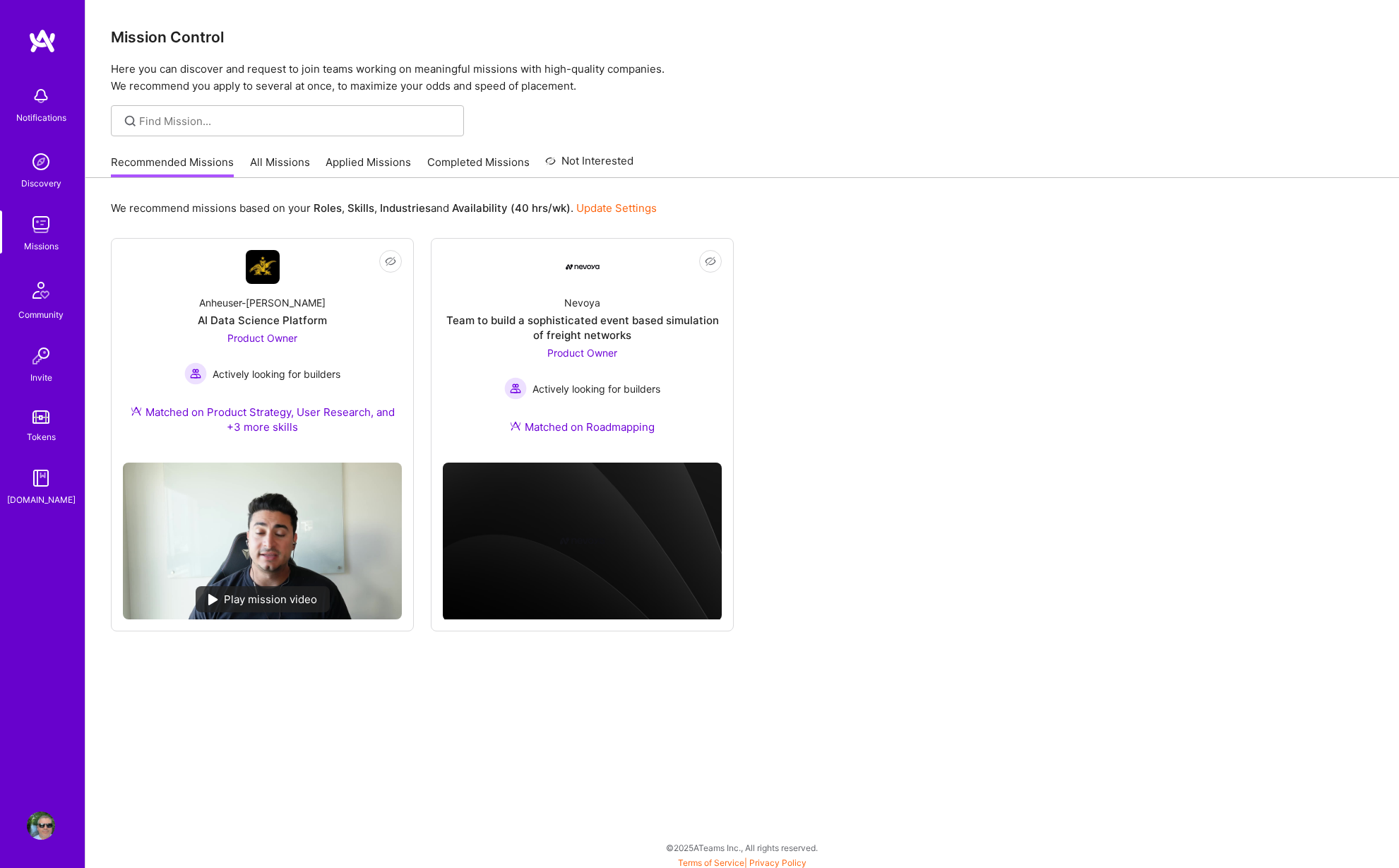 This screenshot has width=1399, height=868. Describe the element at coordinates (511, 207) in the screenshot. I see `b: Availability (40 hrs/wk)` at that location.